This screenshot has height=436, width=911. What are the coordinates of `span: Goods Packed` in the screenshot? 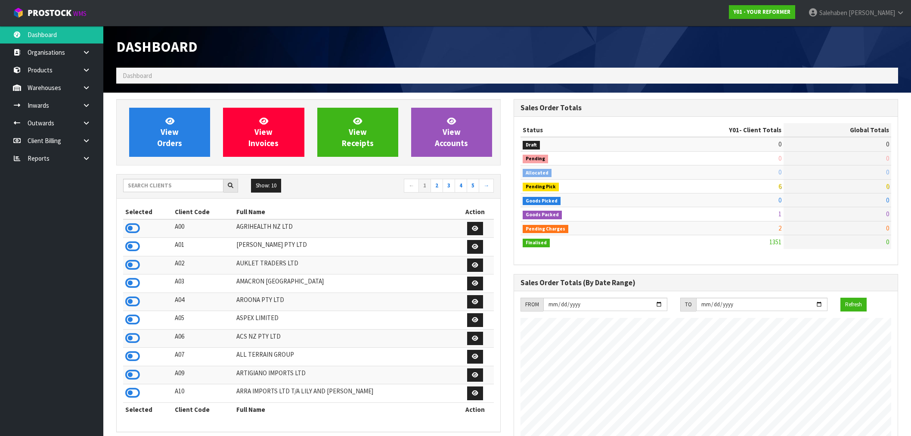 It's located at (542, 215).